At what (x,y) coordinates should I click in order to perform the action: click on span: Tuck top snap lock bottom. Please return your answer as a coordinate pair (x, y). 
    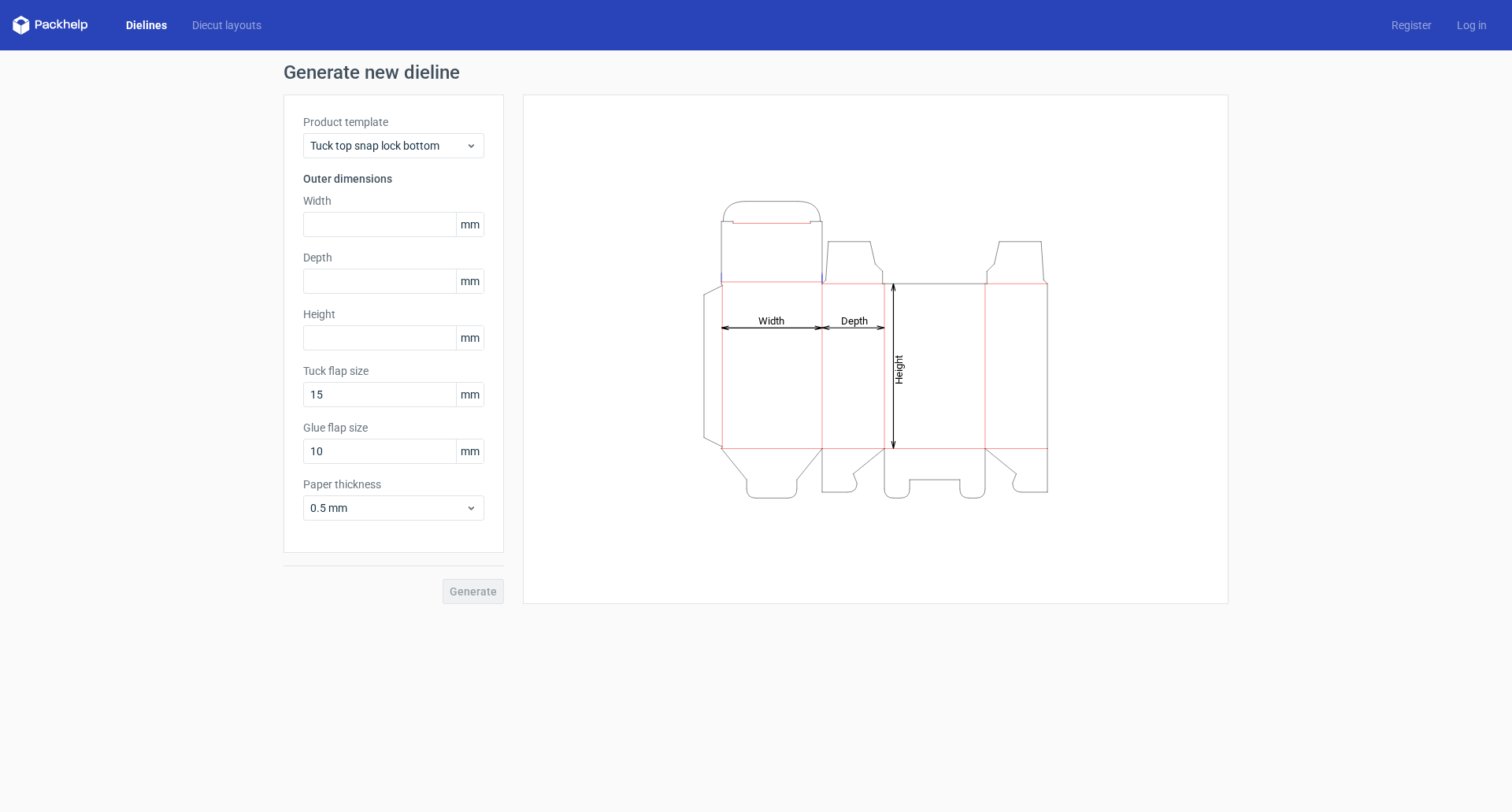
    Looking at the image, I should click on (387, 145).